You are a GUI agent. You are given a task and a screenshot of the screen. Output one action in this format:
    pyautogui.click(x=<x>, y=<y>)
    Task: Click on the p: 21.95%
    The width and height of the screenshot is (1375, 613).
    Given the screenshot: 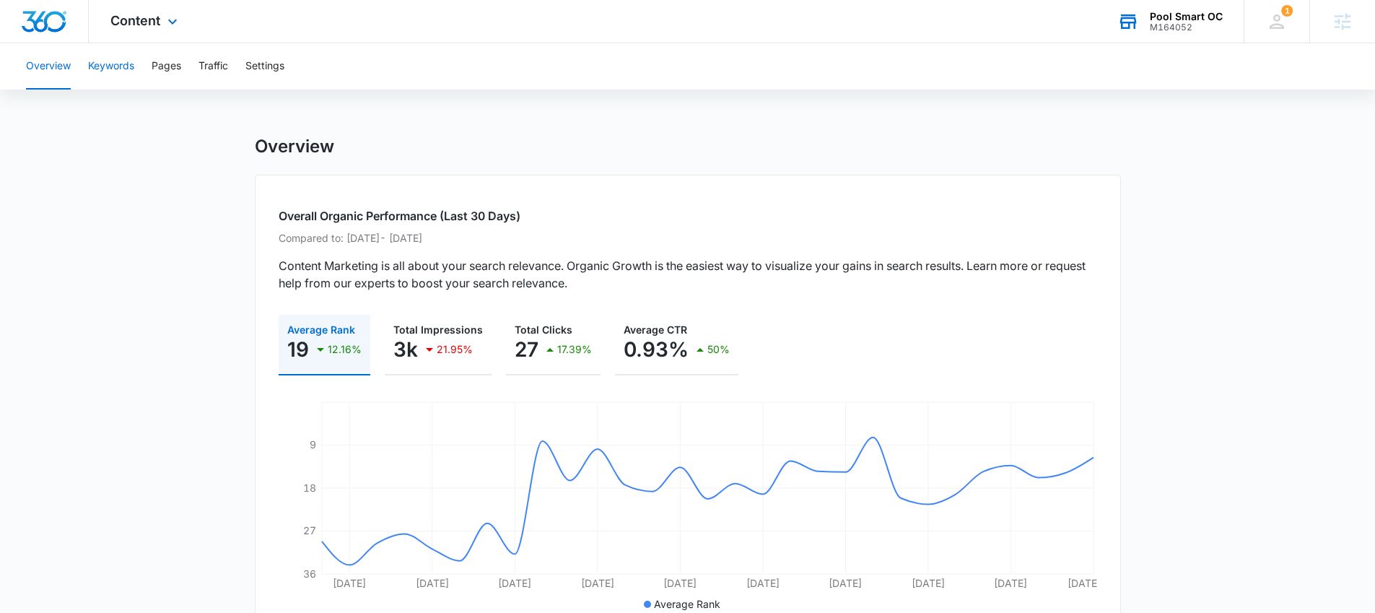 What is the action you would take?
    pyautogui.click(x=455, y=349)
    